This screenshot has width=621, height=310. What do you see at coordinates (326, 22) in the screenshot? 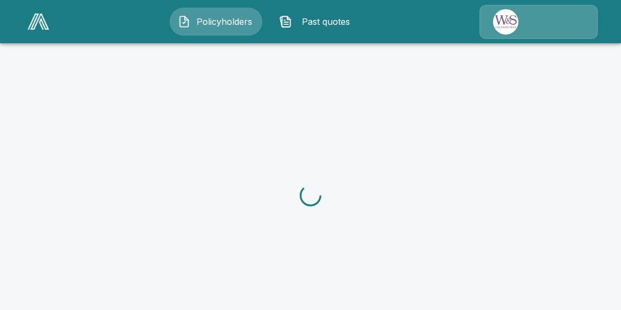
I see `span: Past quotes` at bounding box center [326, 22].